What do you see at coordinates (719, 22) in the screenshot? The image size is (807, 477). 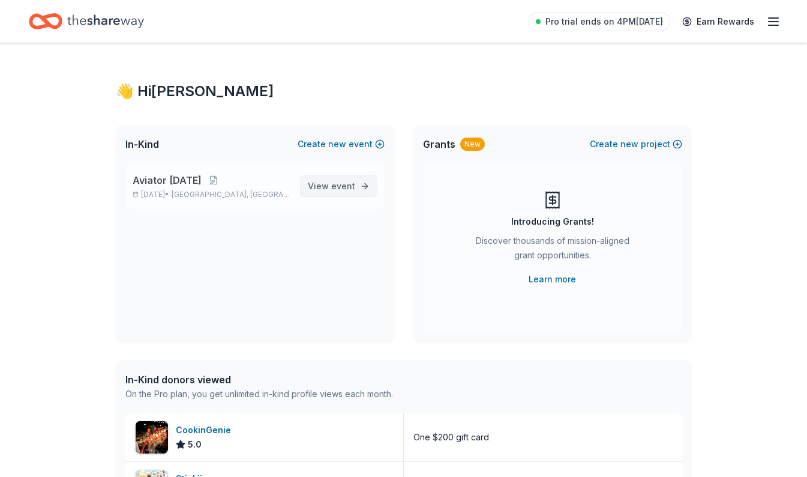 I see `a: Earn Rewards` at bounding box center [719, 22].